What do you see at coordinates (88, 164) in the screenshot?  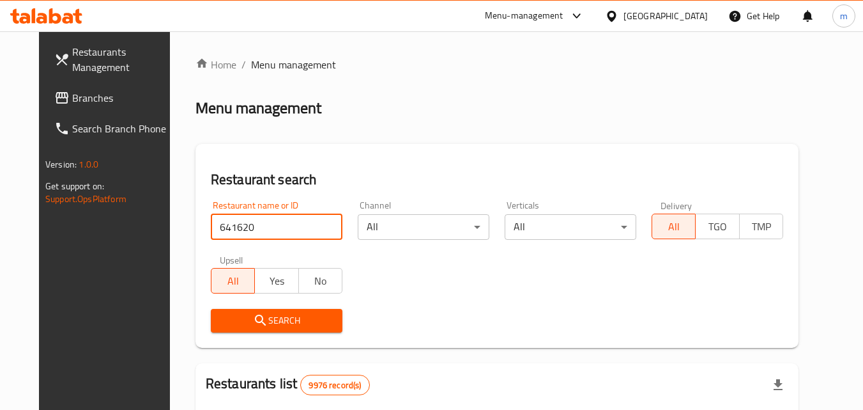 I see `span: 1.0.0` at bounding box center [88, 164].